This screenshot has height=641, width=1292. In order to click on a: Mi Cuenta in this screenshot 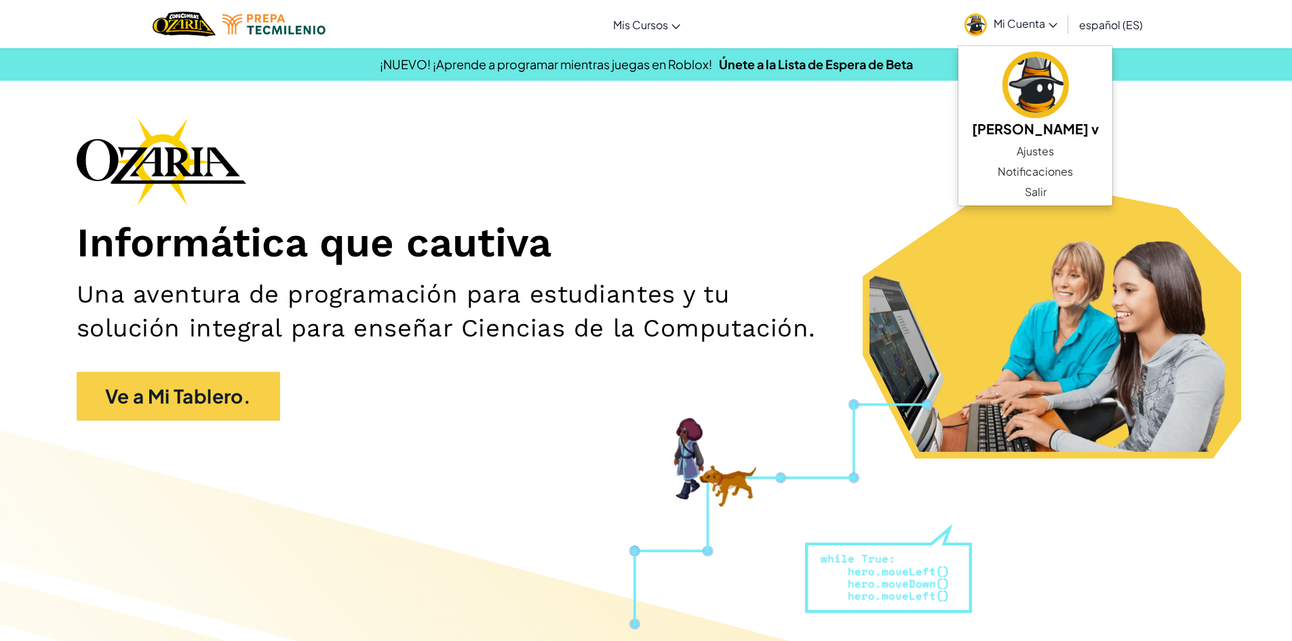, I will do `click(1011, 24)`.